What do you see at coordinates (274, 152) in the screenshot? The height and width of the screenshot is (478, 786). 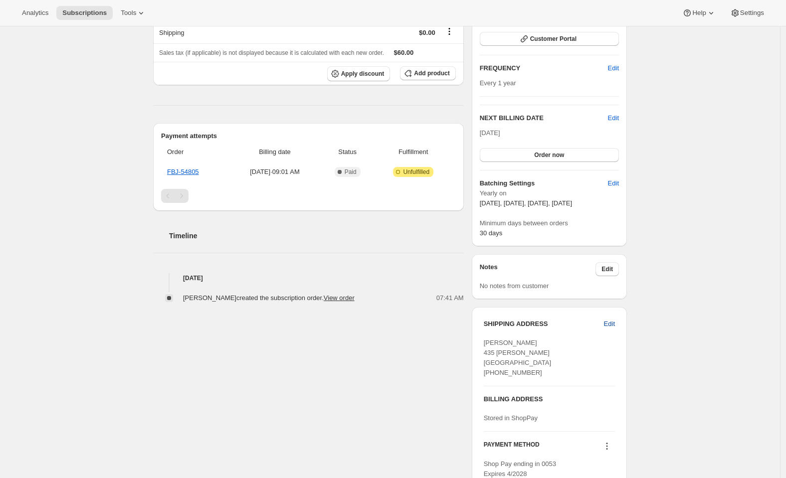 I see `span: Billing date` at bounding box center [274, 152].